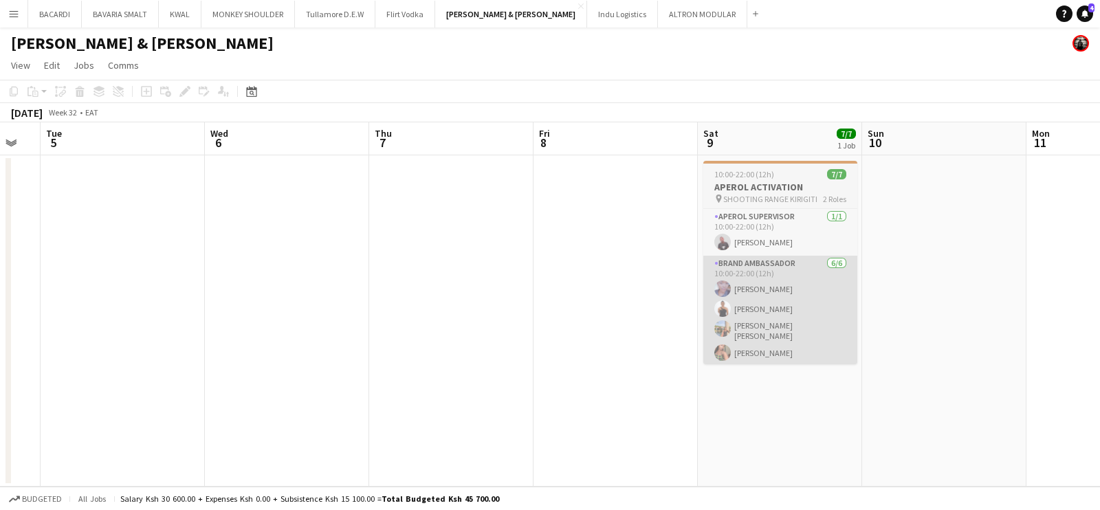 Image resolution: width=1100 pixels, height=510 pixels. I want to click on span: All jobs, so click(92, 499).